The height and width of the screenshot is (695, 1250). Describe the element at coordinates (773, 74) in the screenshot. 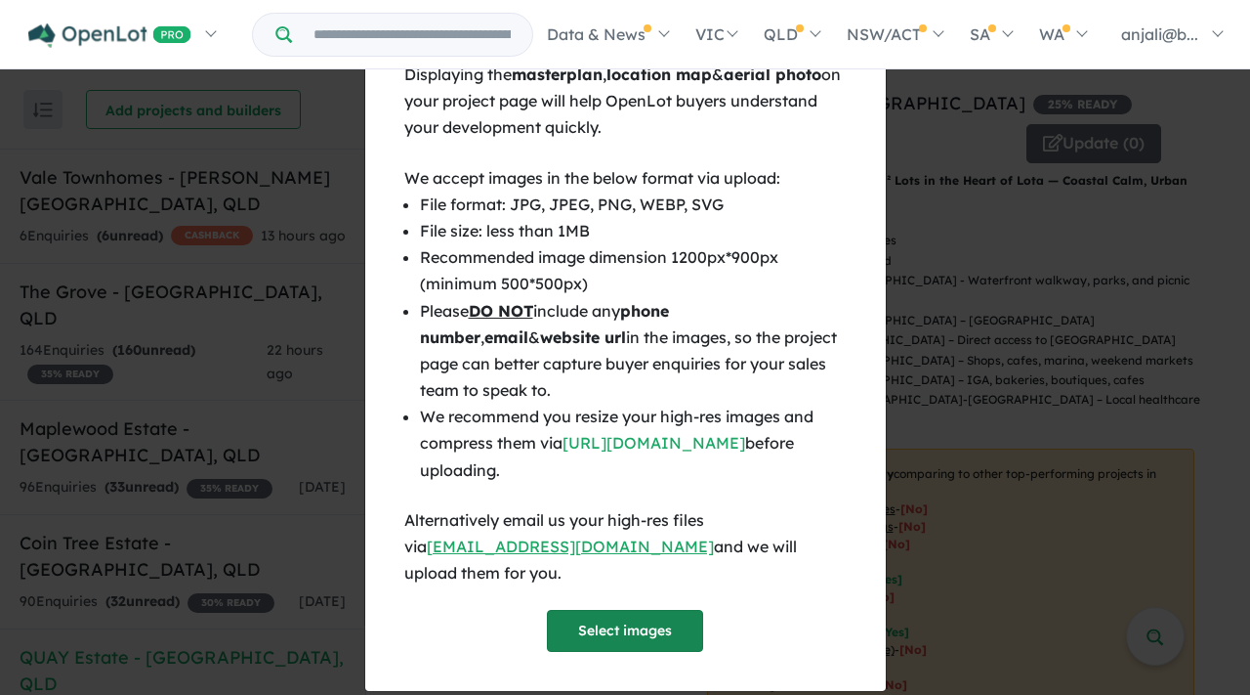

I see `b: aerial photo` at that location.